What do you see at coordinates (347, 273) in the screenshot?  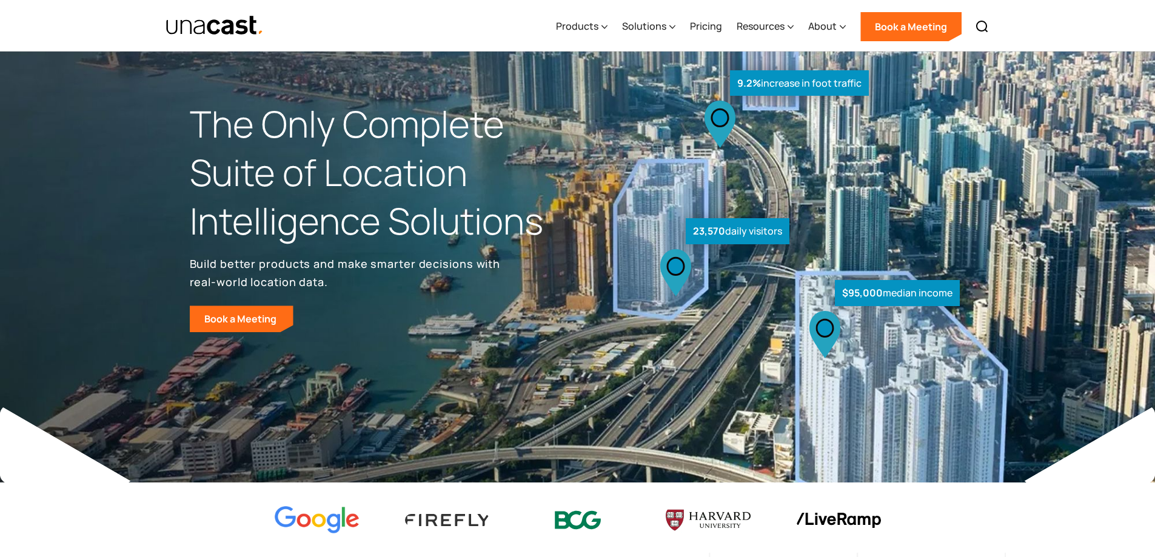 I see `p: Build better products and make smarter decisions with real-world location data.` at bounding box center [347, 273].